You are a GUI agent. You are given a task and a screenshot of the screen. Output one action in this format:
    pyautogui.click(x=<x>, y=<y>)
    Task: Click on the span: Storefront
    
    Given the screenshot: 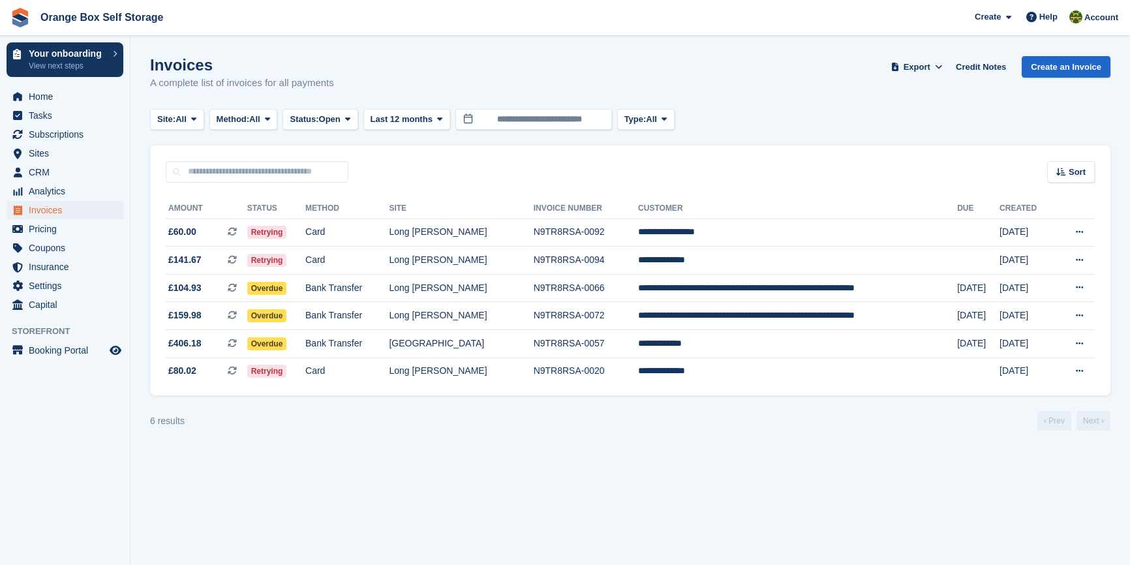 What is the action you would take?
    pyautogui.click(x=70, y=331)
    